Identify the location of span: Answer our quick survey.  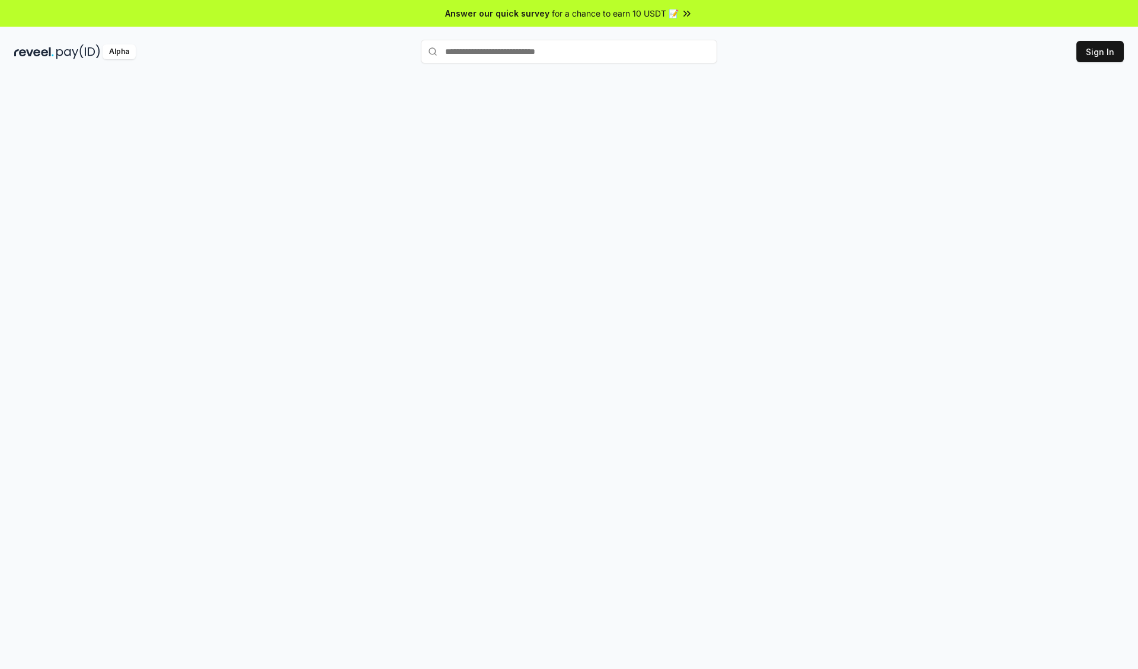
(497, 13).